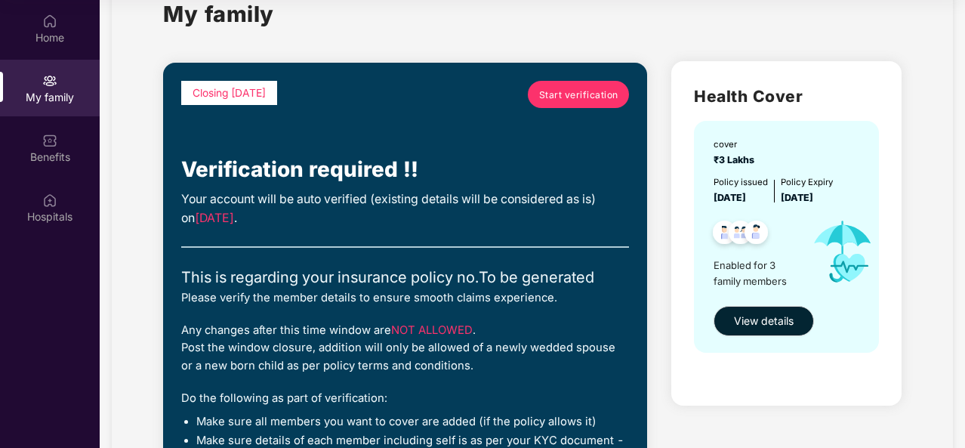  What do you see at coordinates (736, 144) in the screenshot?
I see `div: cover` at bounding box center [736, 144].